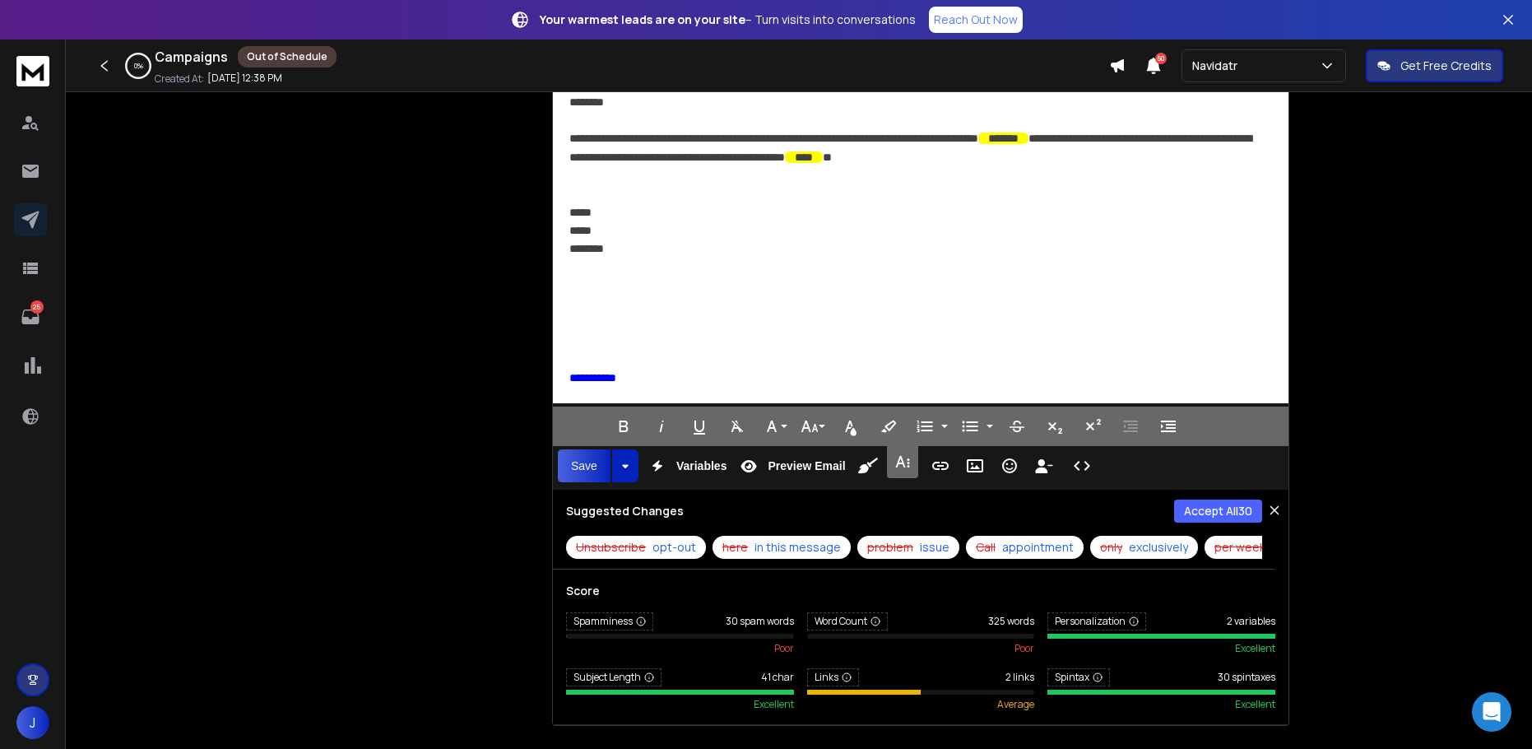  Describe the element at coordinates (1037, 547) in the screenshot. I see `span: appointment` at that location.